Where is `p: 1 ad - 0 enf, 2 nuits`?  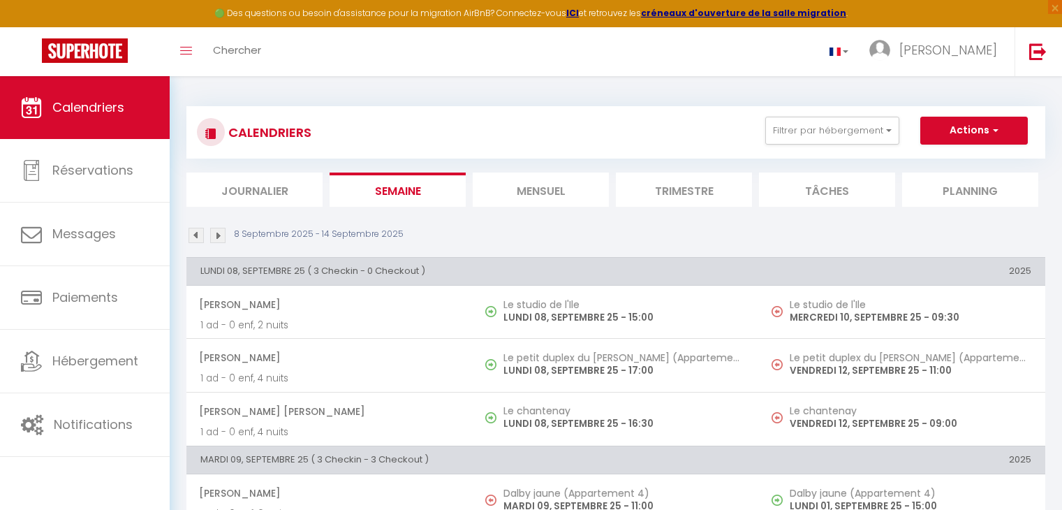 p: 1 ad - 0 enf, 2 nuits is located at coordinates (330, 325).